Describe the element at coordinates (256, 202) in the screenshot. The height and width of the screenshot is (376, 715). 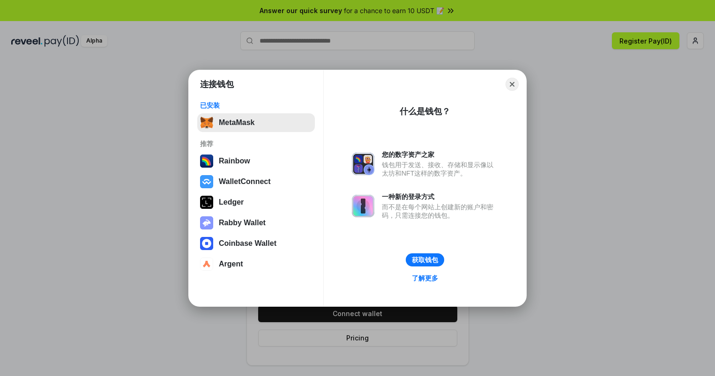
I see `button: Ledger` at that location.